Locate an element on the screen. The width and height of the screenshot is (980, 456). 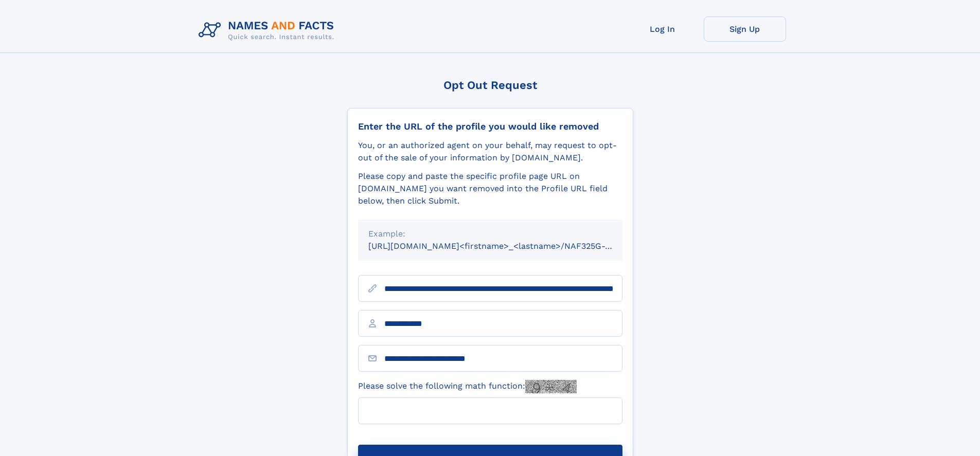
div: Example: is located at coordinates (490, 234).